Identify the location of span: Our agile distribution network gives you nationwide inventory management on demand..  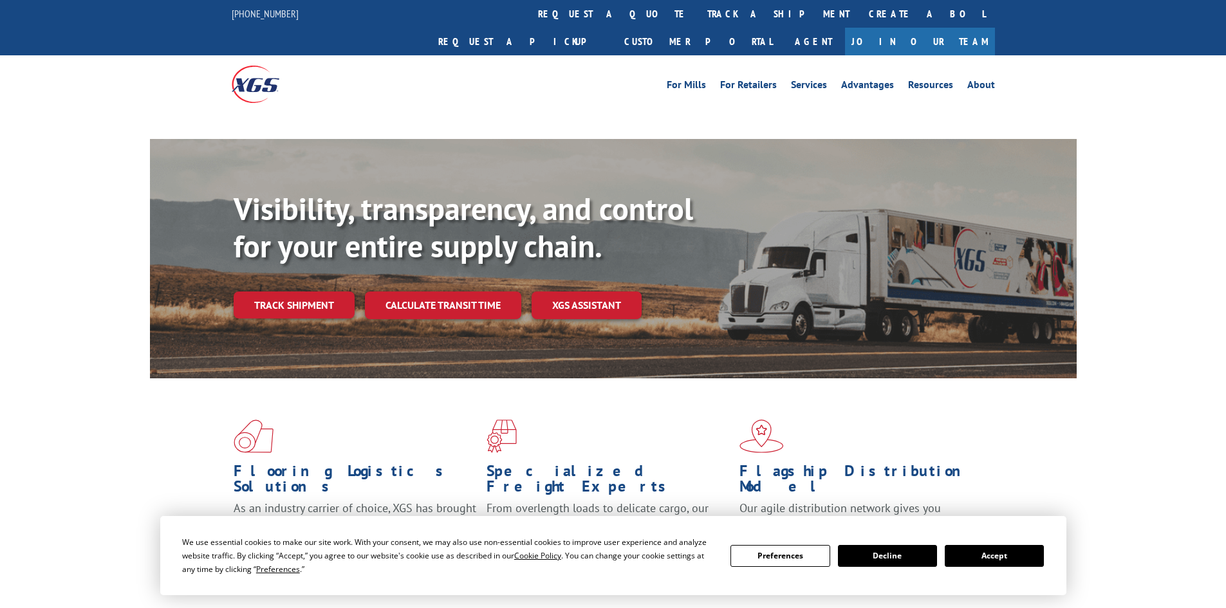
(858, 515).